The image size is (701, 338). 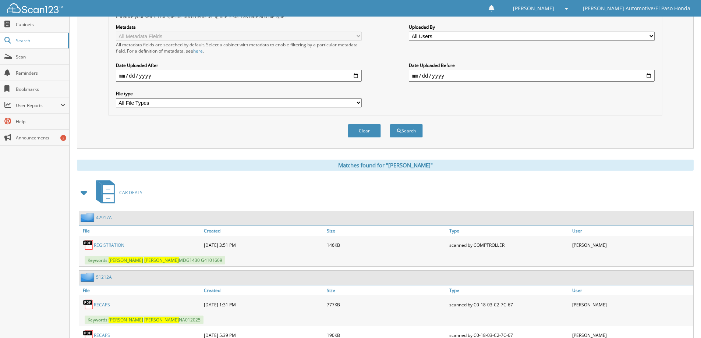 What do you see at coordinates (109, 245) in the screenshot?
I see `a: REGISTRATION` at bounding box center [109, 245].